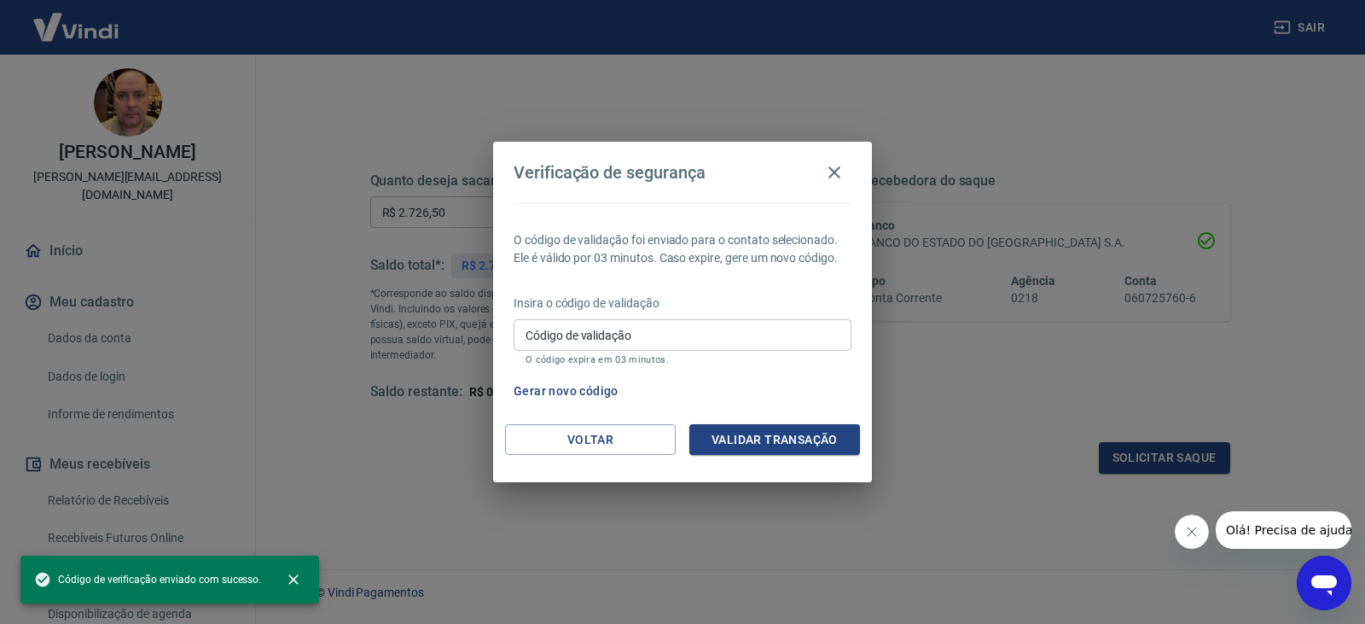  What do you see at coordinates (682, 303) in the screenshot?
I see `p: Insira o código de validação` at bounding box center [682, 303].